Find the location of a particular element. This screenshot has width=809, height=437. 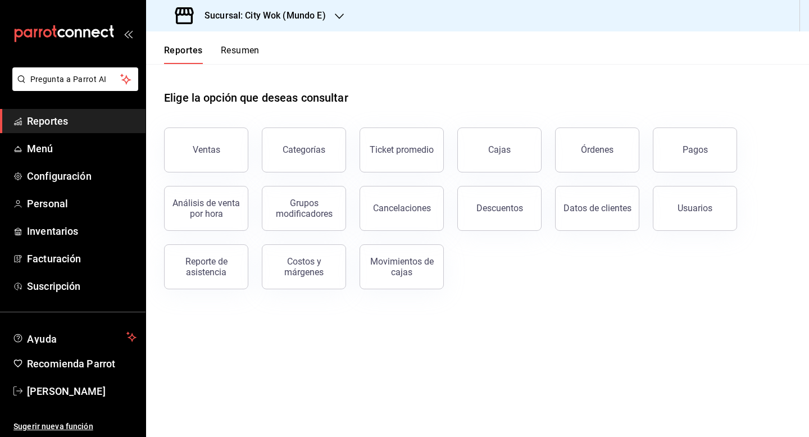

div: Cancelaciones is located at coordinates (402, 208).